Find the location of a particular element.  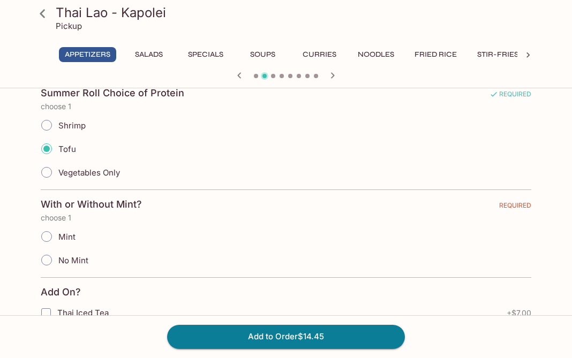

h4: With or Without Mint? is located at coordinates (91, 205).